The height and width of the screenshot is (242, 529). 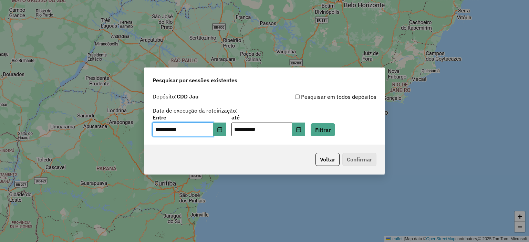 What do you see at coordinates (189, 117) in the screenshot?
I see `label: Entre` at bounding box center [189, 117].